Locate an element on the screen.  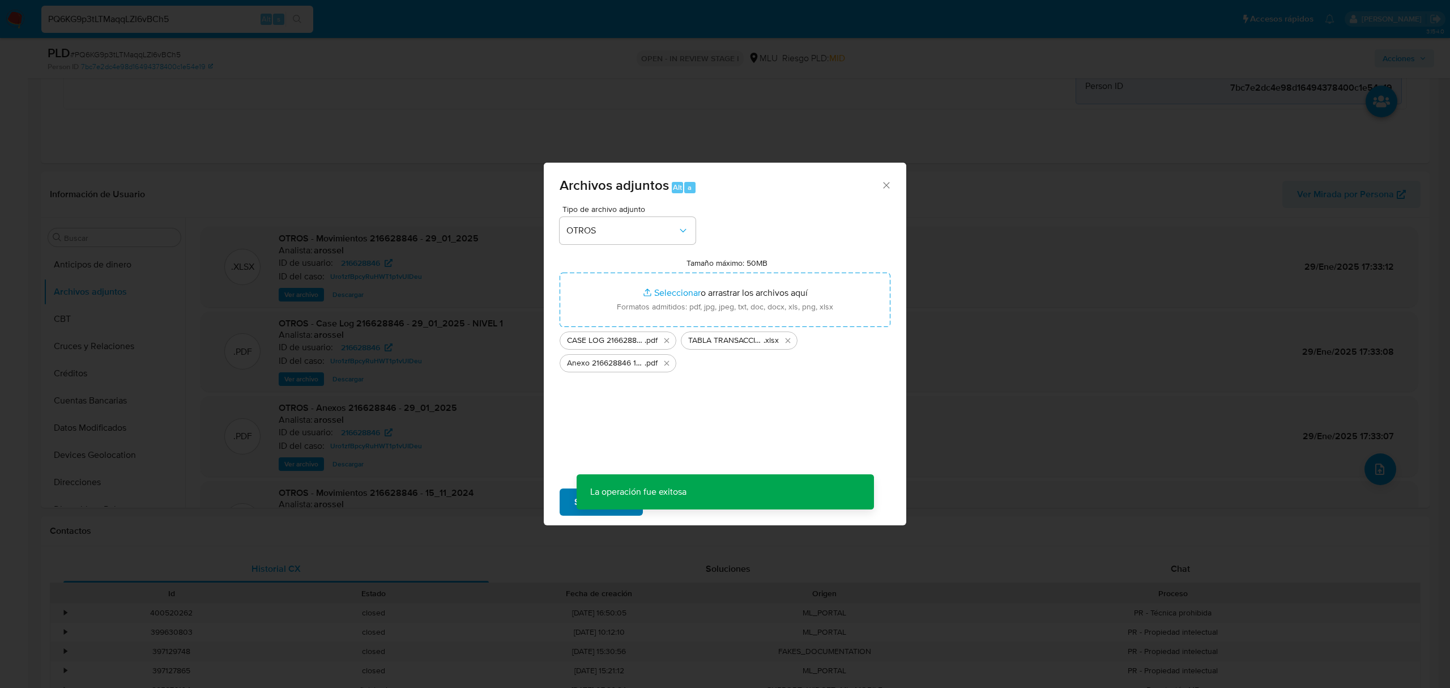
button: Eliminar CASE LOG 216628846 15_08_2025 - NIVEL 1.pdf is located at coordinates (667, 340).